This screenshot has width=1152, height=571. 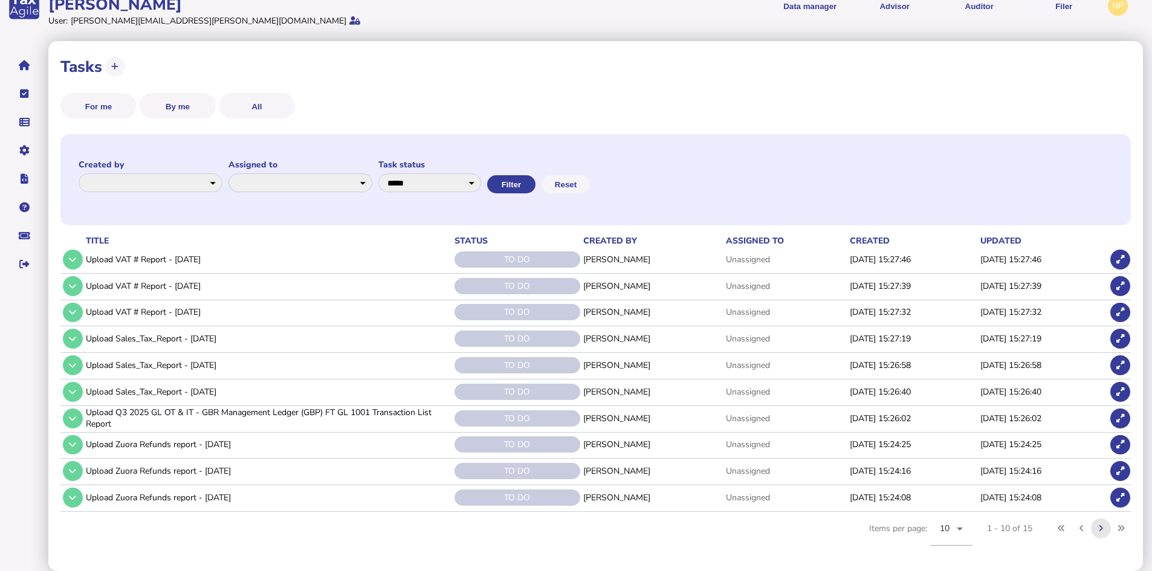 What do you see at coordinates (300, 164) in the screenshot?
I see `label: Assigned to` at bounding box center [300, 164].